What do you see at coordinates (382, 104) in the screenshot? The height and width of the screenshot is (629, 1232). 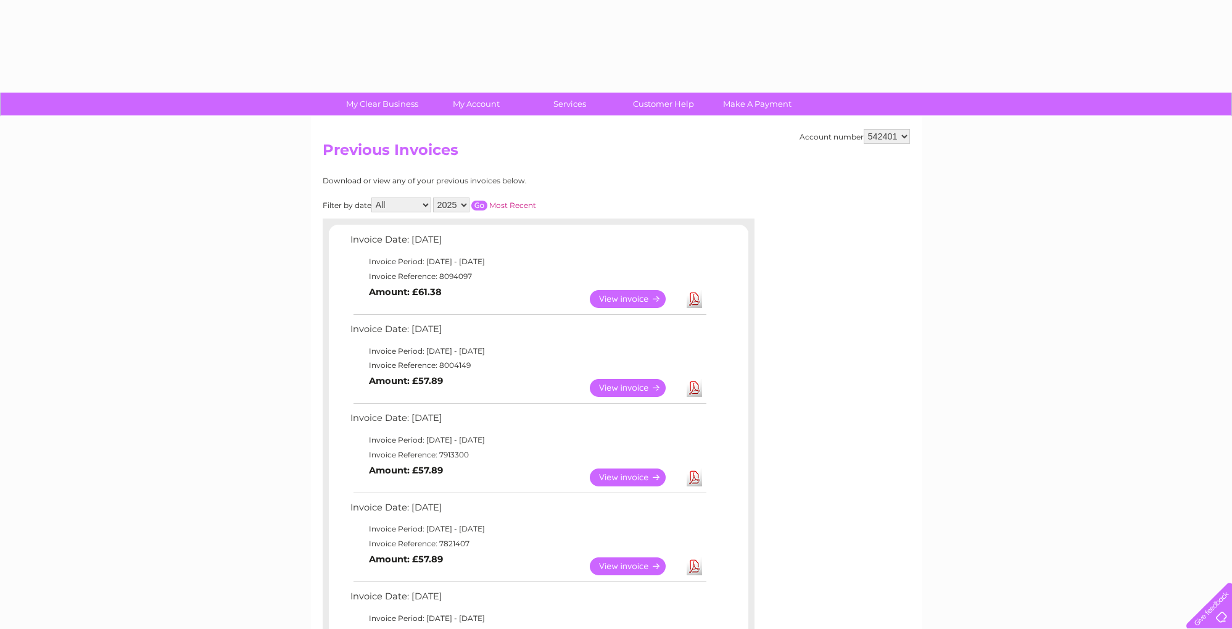 I see `a: My Clear Business` at bounding box center [382, 104].